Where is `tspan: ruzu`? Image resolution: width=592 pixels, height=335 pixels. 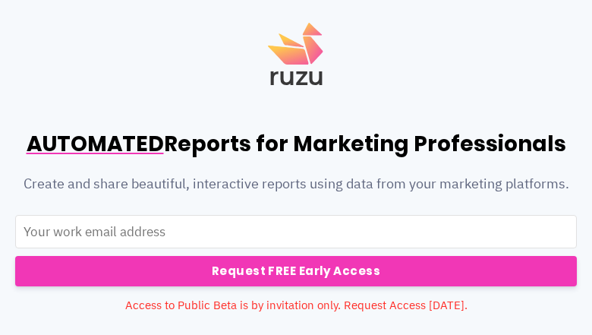 tspan: ruzu is located at coordinates (296, 76).